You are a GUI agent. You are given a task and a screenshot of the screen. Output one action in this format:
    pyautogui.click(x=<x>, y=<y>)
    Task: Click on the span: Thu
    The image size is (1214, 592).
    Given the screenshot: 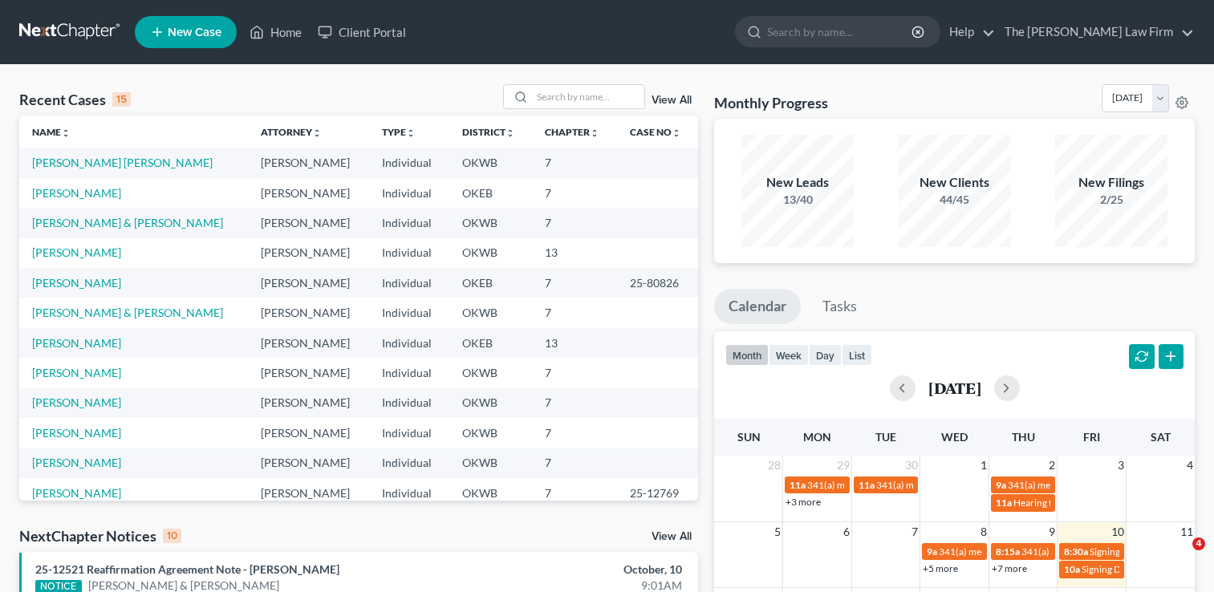 What is the action you would take?
    pyautogui.click(x=1023, y=436)
    